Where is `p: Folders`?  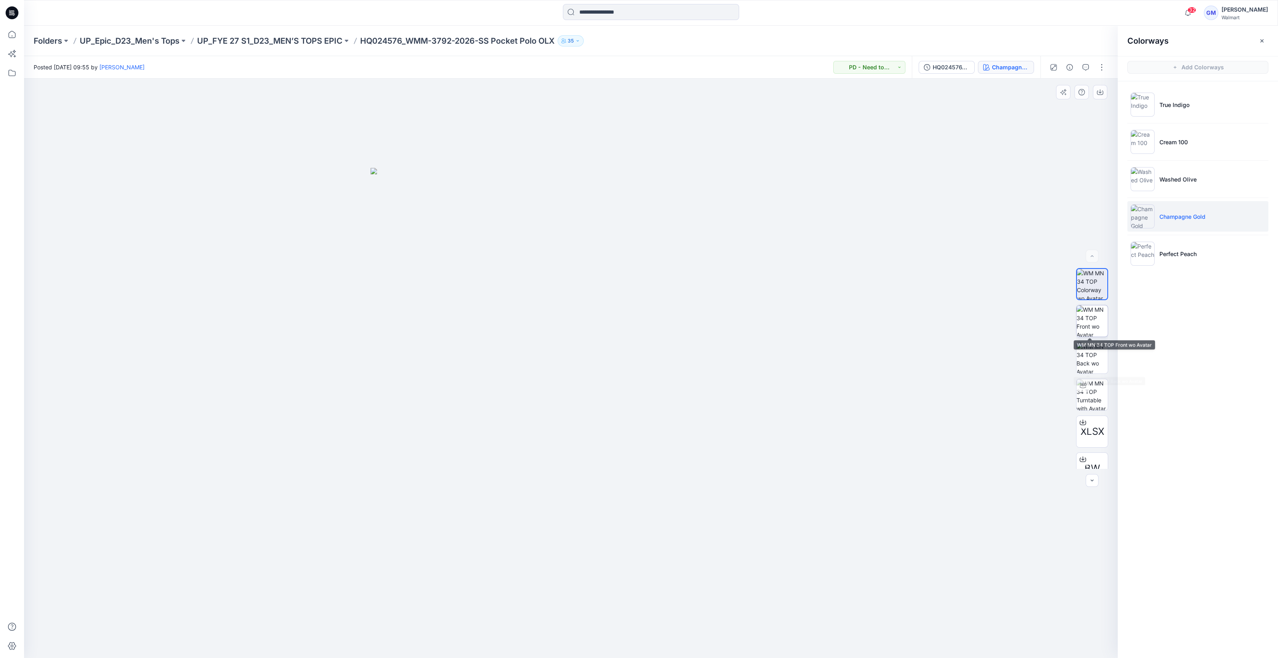 p: Folders is located at coordinates (48, 41).